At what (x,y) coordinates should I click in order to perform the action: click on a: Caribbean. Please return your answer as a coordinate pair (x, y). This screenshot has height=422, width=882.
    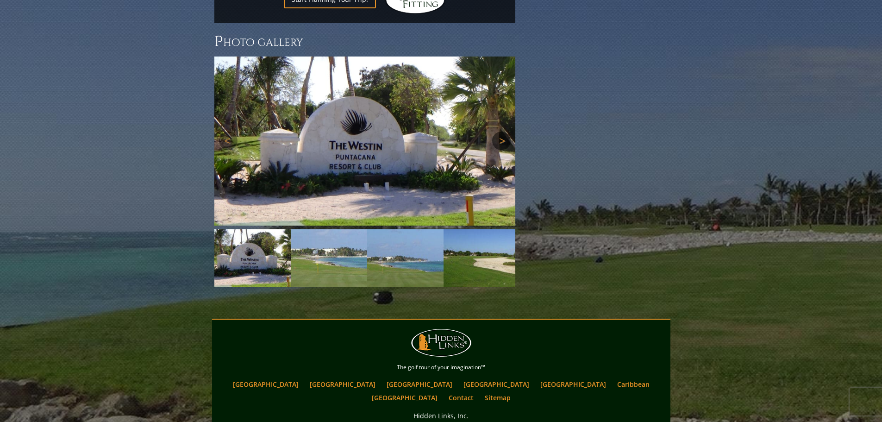
    Looking at the image, I should click on (634, 384).